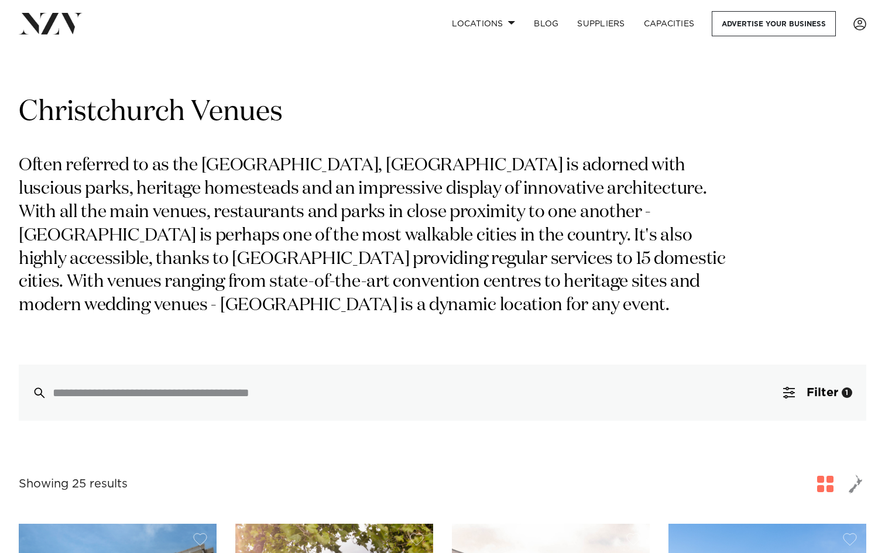 The height and width of the screenshot is (553, 885). Describe the element at coordinates (817, 393) in the screenshot. I see `button: Filter1` at that location.